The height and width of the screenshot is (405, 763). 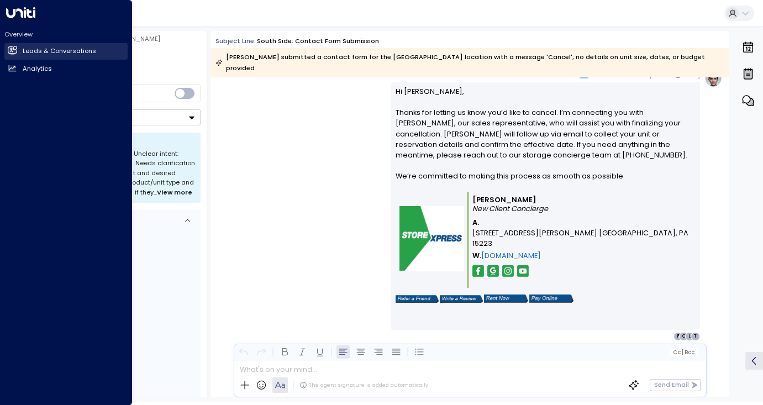 I want to click on span: Subject Line:, so click(x=235, y=41).